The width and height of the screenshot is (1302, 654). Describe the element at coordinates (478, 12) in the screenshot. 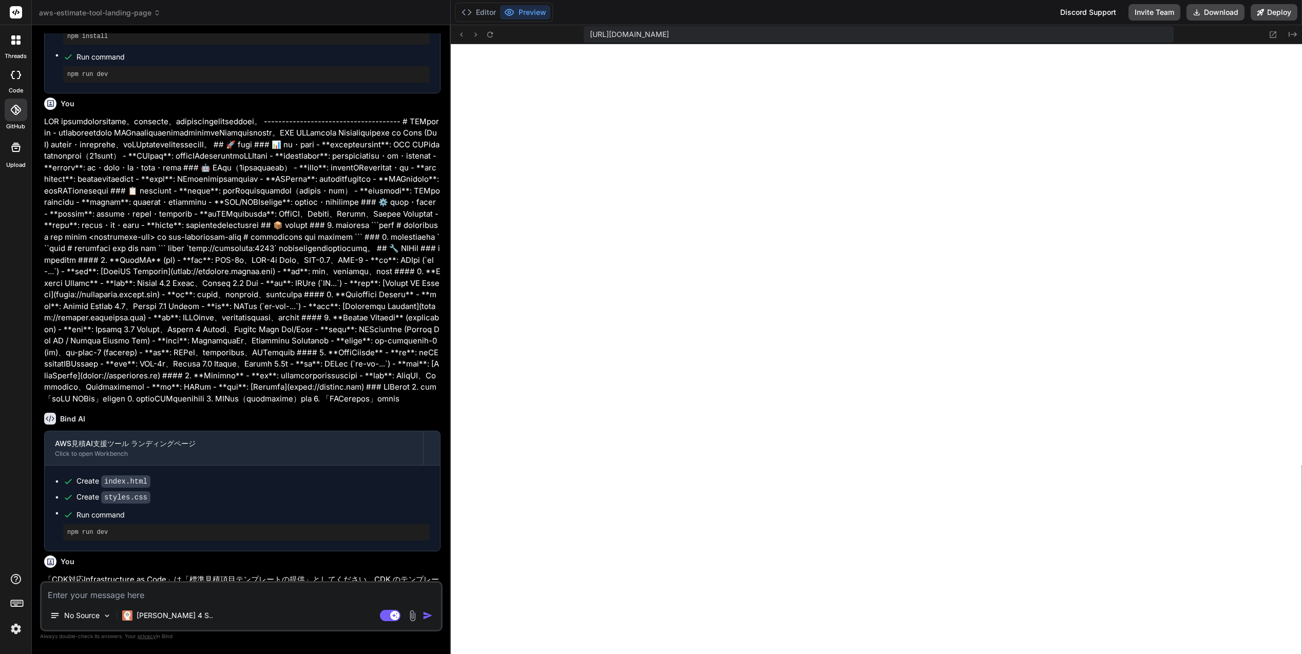

I see `button: Editor` at that location.